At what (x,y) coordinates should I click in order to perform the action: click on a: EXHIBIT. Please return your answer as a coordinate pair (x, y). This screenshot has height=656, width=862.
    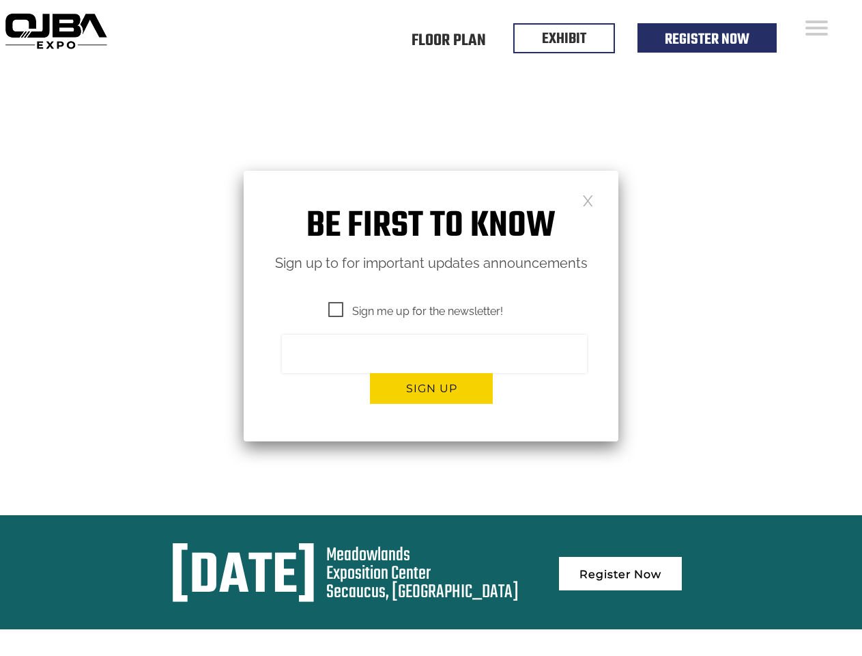
    Looking at the image, I should click on (564, 39).